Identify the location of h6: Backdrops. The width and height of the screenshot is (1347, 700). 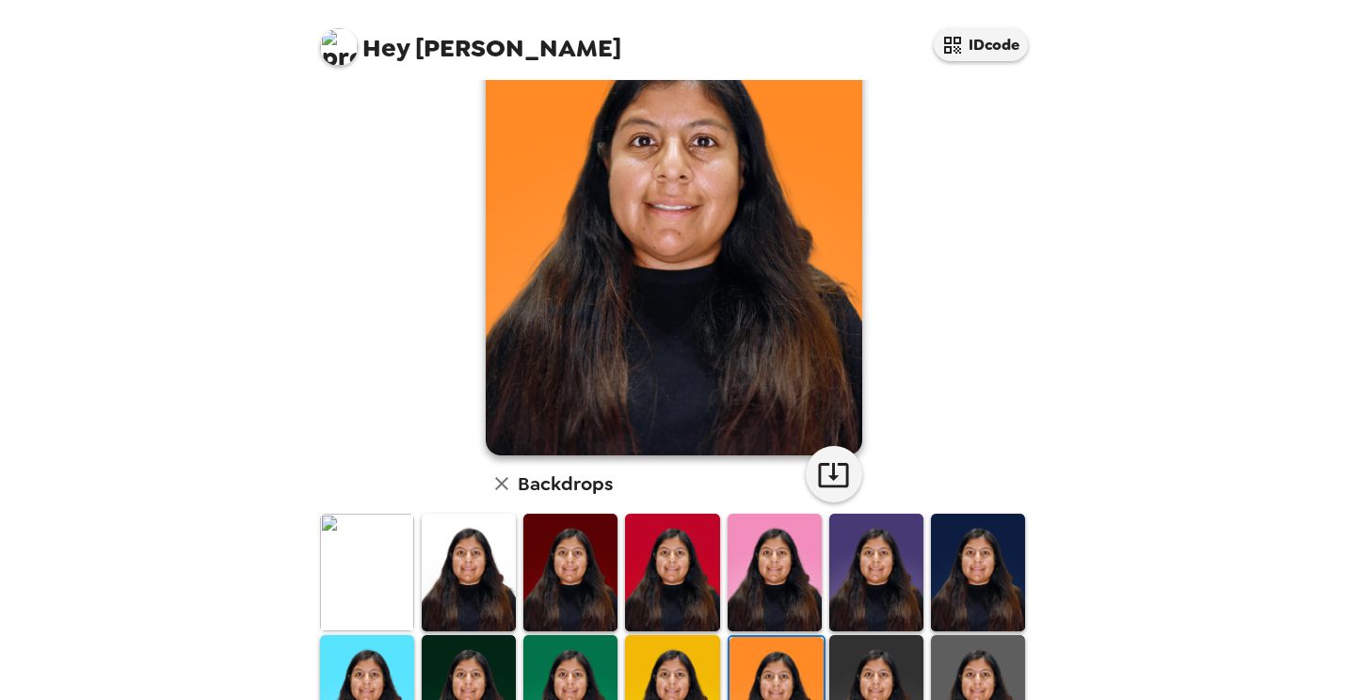
(565, 484).